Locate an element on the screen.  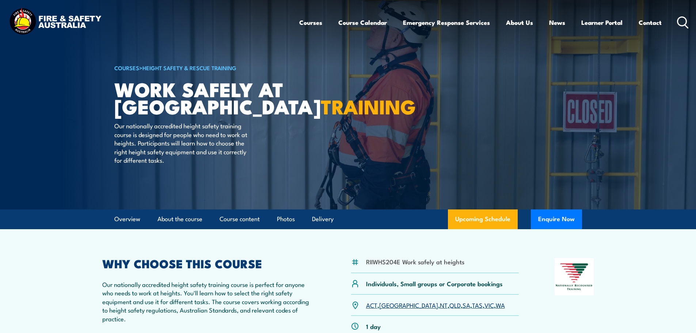
p: Individuals, Small groups or Corporate bookings is located at coordinates (434, 283).